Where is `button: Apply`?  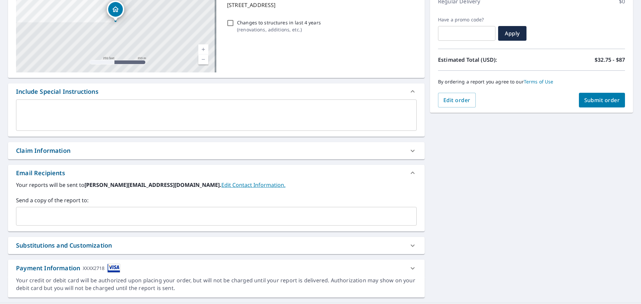 button: Apply is located at coordinates (512, 33).